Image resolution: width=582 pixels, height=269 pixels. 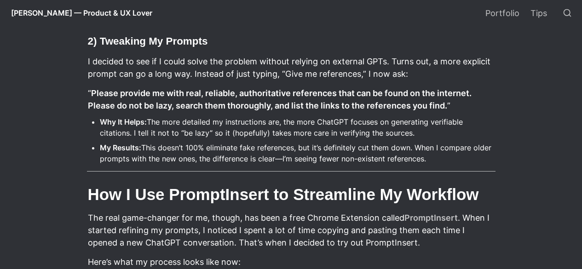 I want to click on p: I decided to see if I could solve the problem without relying on external GPTs. Turns out, a more..., so click(x=291, y=68).